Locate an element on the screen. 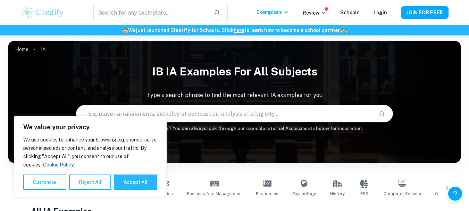 The image size is (469, 211). a: Home is located at coordinates (22, 49).